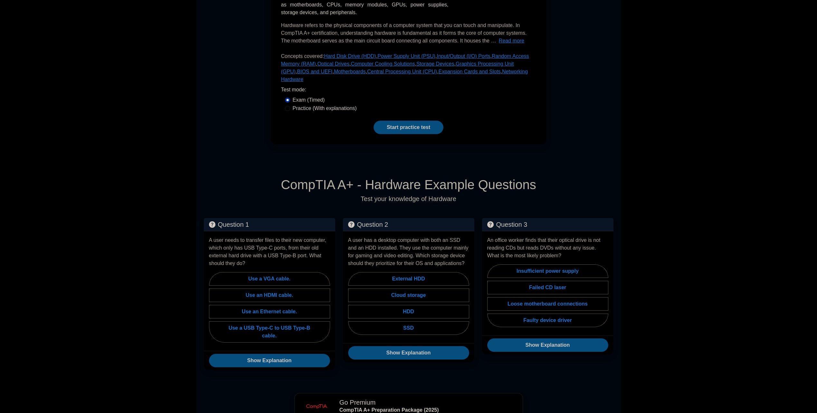  I want to click on p: An office worker finds that their optical drive is not reading CDs but reads DVDs without any iss..., so click(548, 248).